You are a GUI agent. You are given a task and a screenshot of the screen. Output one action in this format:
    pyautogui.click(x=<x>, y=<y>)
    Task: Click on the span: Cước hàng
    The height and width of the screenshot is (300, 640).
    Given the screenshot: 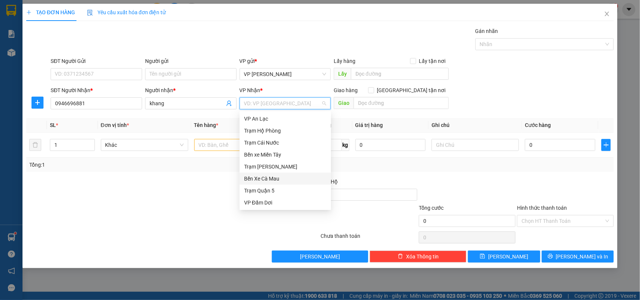 What is the action you would take?
    pyautogui.click(x=538, y=125)
    